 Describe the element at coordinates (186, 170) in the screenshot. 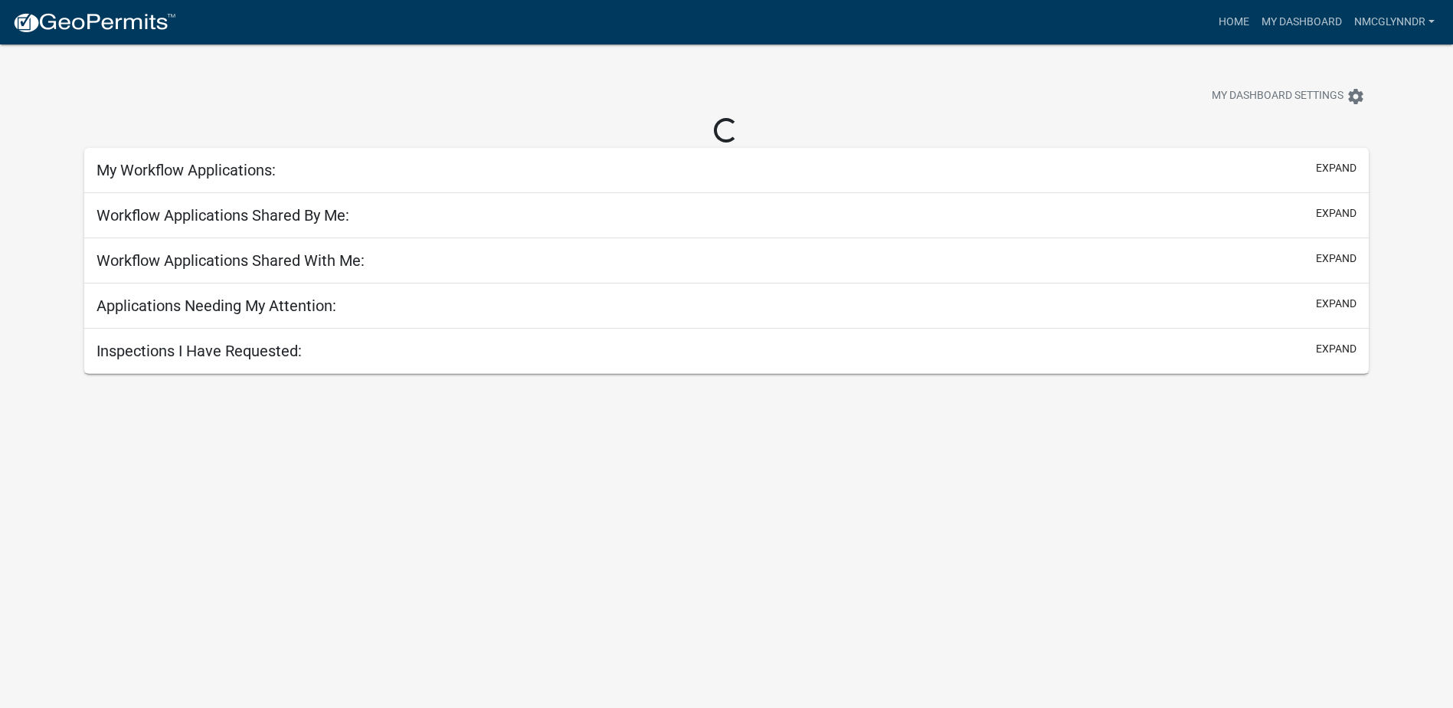

I see `h5: My Workflow Applications:` at that location.